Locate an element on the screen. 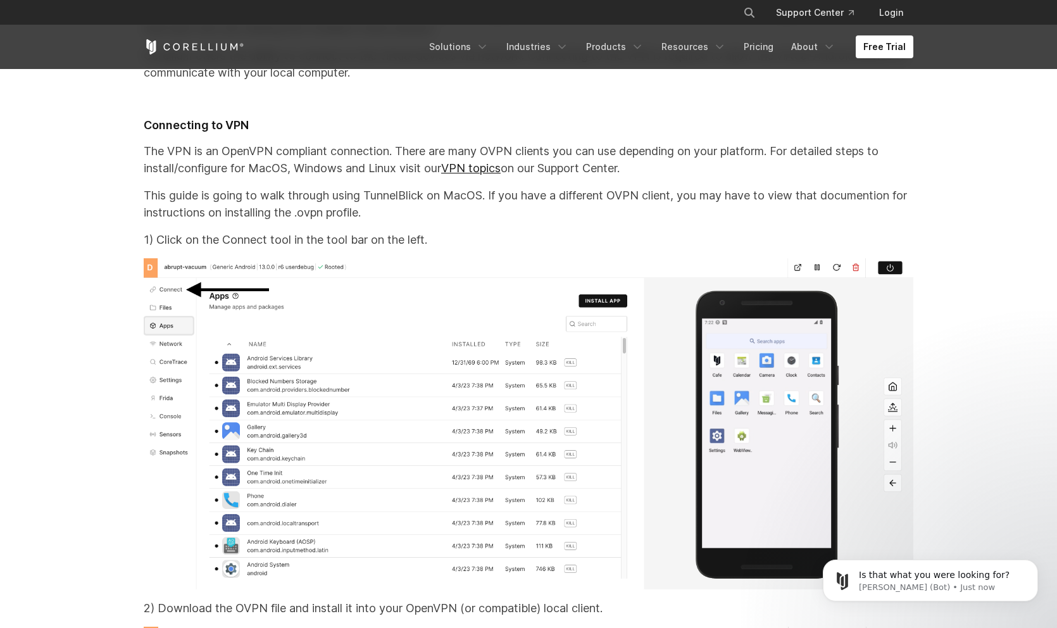  a: Free Trial is located at coordinates (884, 47).